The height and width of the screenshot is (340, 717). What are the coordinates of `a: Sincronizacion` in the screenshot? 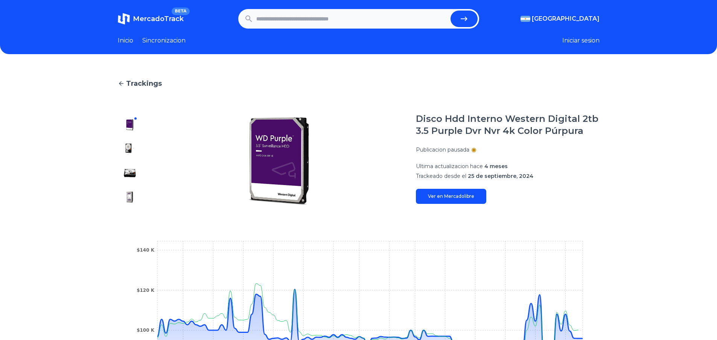 It's located at (164, 41).